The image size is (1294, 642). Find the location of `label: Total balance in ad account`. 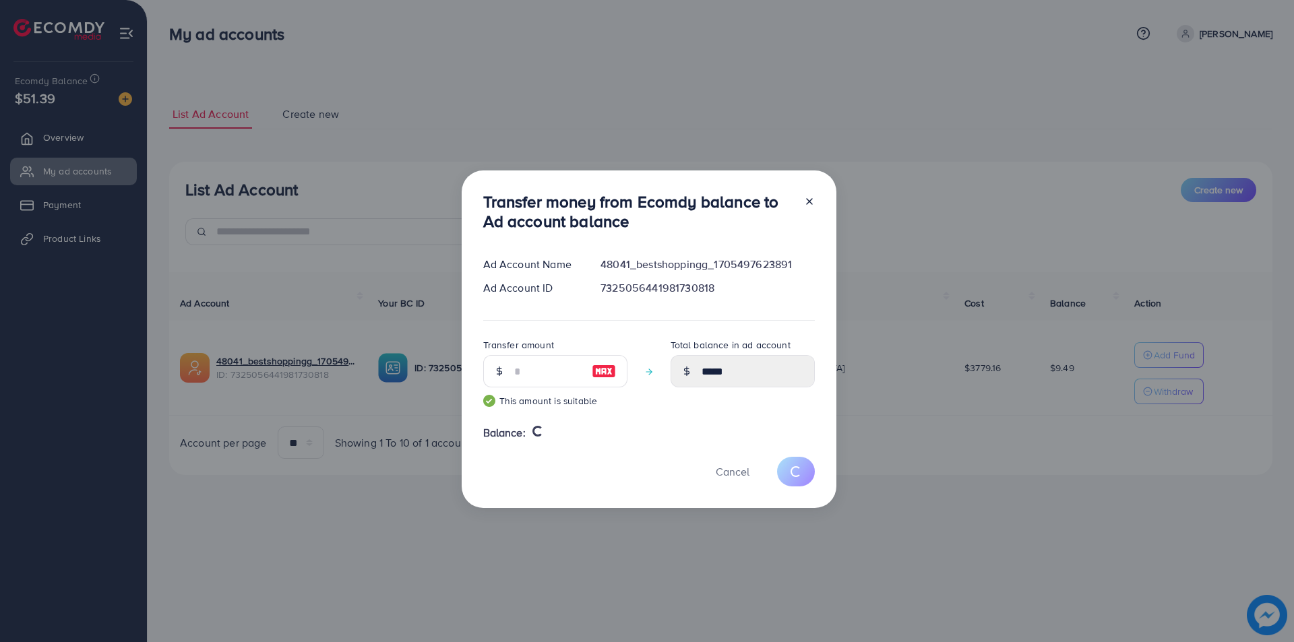

label: Total balance in ad account is located at coordinates (731, 345).